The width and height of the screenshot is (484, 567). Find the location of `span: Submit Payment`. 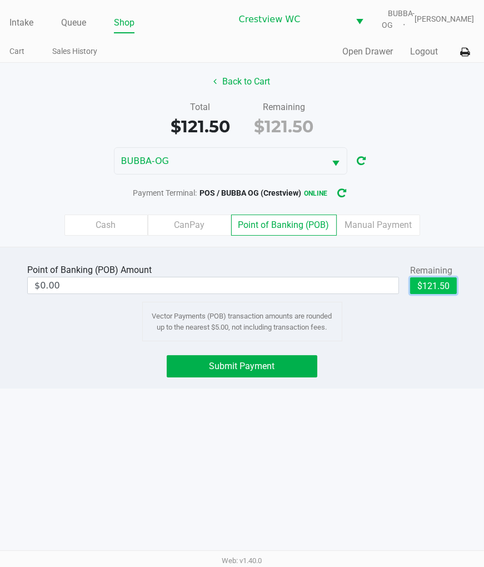

span: Submit Payment is located at coordinates (242, 366).